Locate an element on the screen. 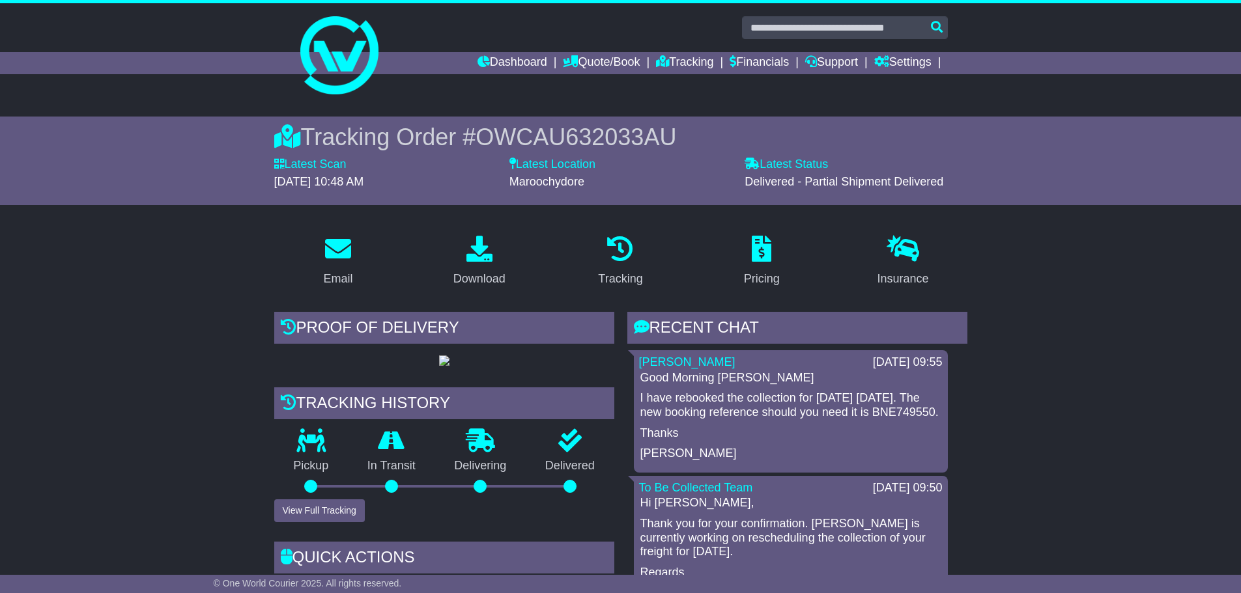 This screenshot has height=593, width=1241. p: Delivering is located at coordinates (481, 466).